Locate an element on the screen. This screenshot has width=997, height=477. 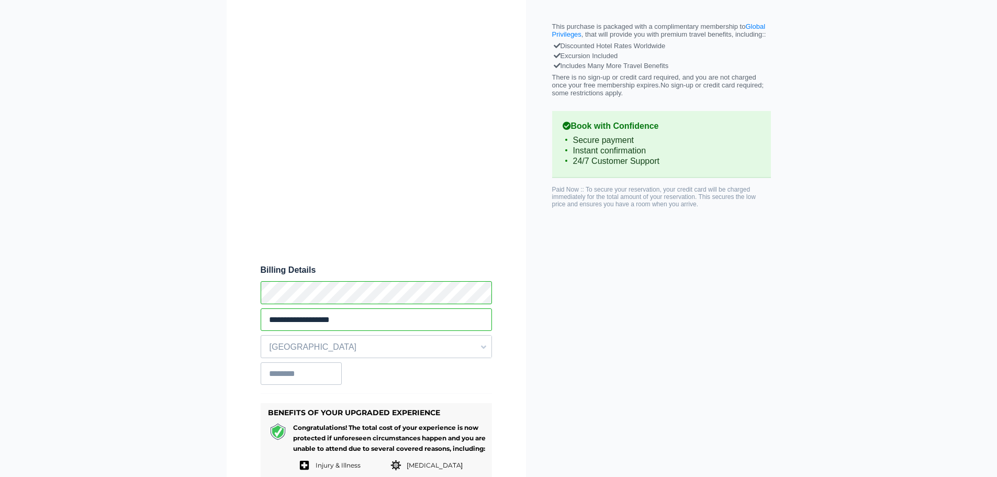
a: Global Privileges is located at coordinates (659, 30).